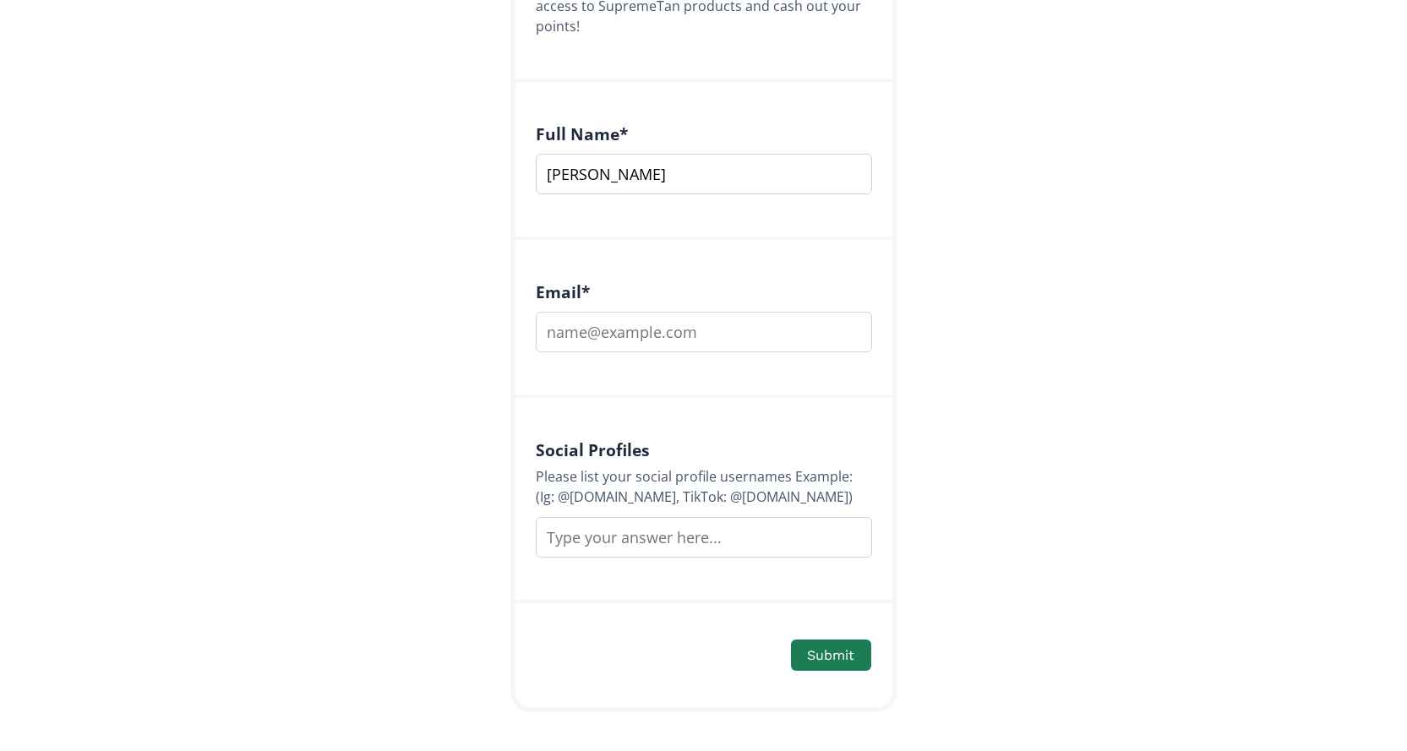  I want to click on h4: Full Name *, so click(704, 134).